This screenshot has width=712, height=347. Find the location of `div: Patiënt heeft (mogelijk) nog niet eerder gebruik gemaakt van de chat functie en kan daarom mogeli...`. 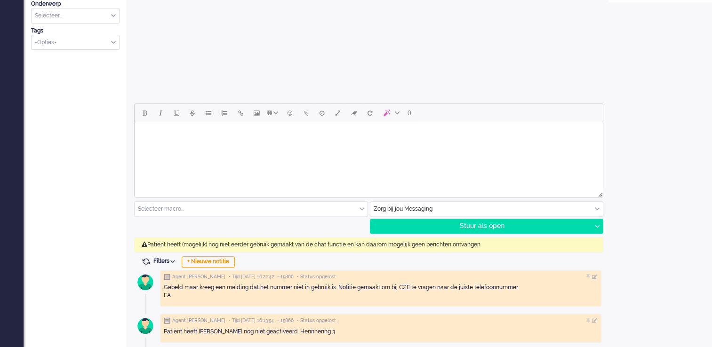

div: Patiënt heeft (mogelijk) nog niet eerder gebruik gemaakt van de chat functie en kan daarom mogeli... is located at coordinates (369, 245).